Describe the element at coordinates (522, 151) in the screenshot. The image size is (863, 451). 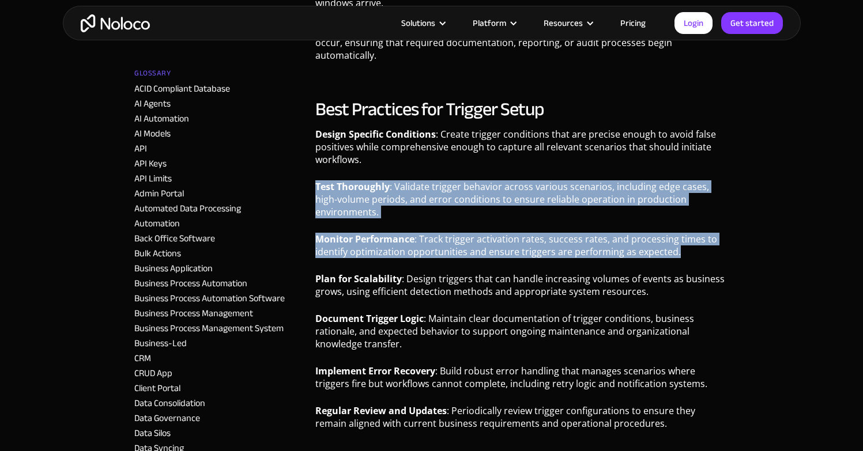
I see `p: : Create trigger conditions that are precise enough to avoid false positives while comprehensive ...` at that location.